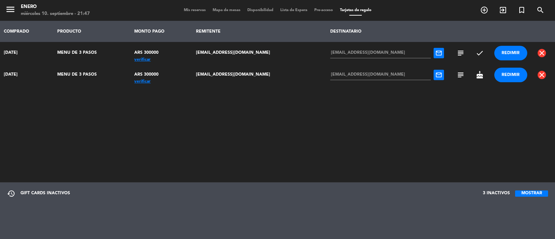  What do you see at coordinates (226, 10) in the screenshot?
I see `span: Mapa de mesas` at bounding box center [226, 10].